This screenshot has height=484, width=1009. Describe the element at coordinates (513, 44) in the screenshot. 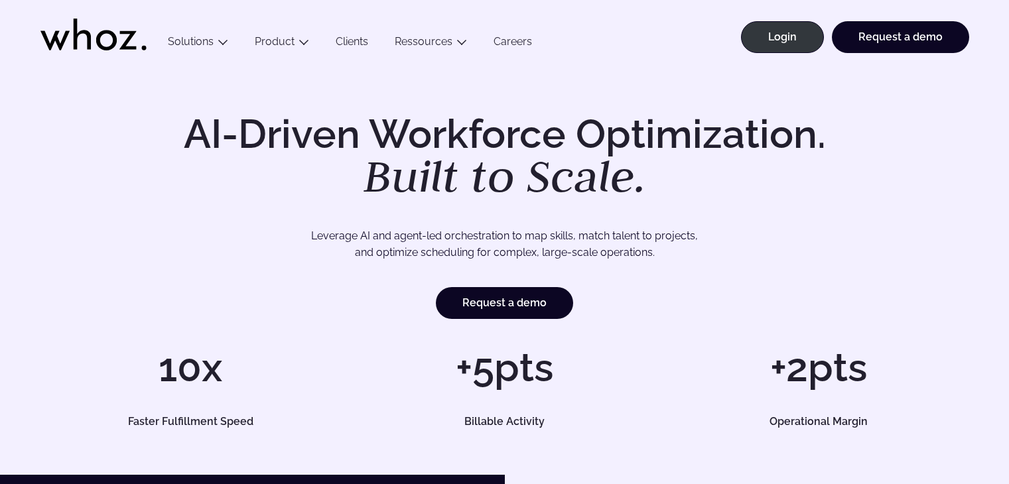

I see `a: Careers` at that location.